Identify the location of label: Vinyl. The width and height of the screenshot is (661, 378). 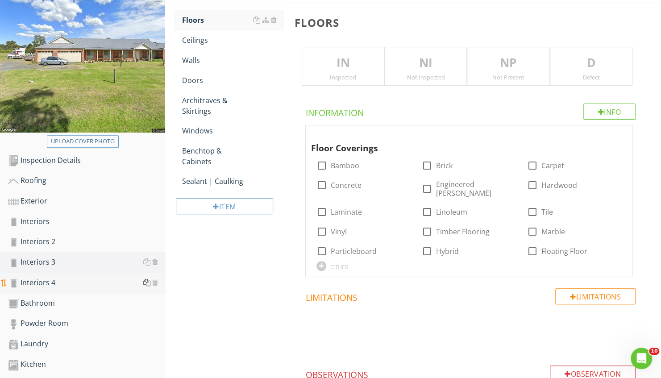
(339, 232).